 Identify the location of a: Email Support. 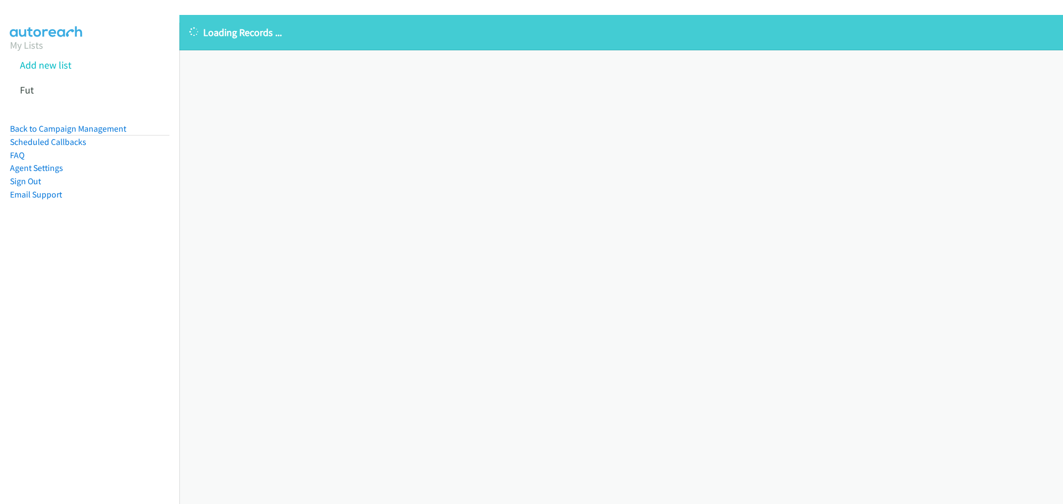
(36, 194).